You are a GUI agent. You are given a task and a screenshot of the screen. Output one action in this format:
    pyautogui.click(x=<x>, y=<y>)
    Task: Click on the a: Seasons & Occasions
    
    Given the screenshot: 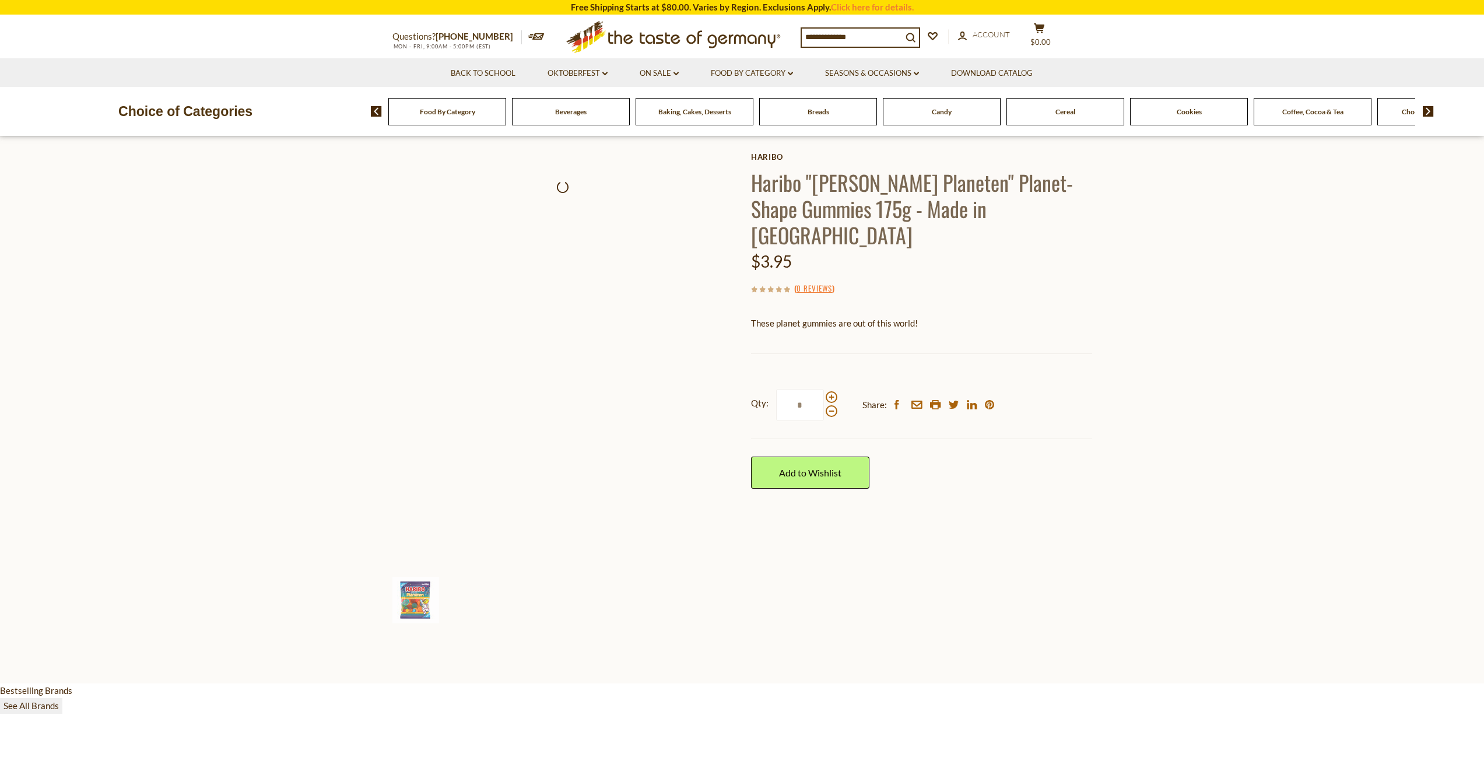 What is the action you would take?
    pyautogui.click(x=872, y=73)
    